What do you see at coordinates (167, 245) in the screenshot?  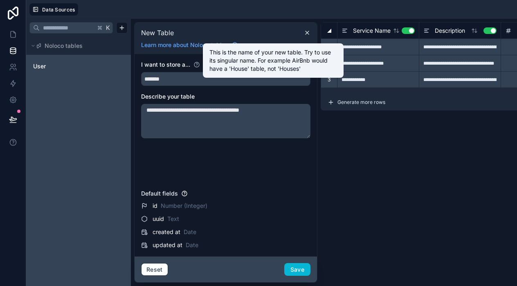 I see `span: updated at` at bounding box center [167, 245].